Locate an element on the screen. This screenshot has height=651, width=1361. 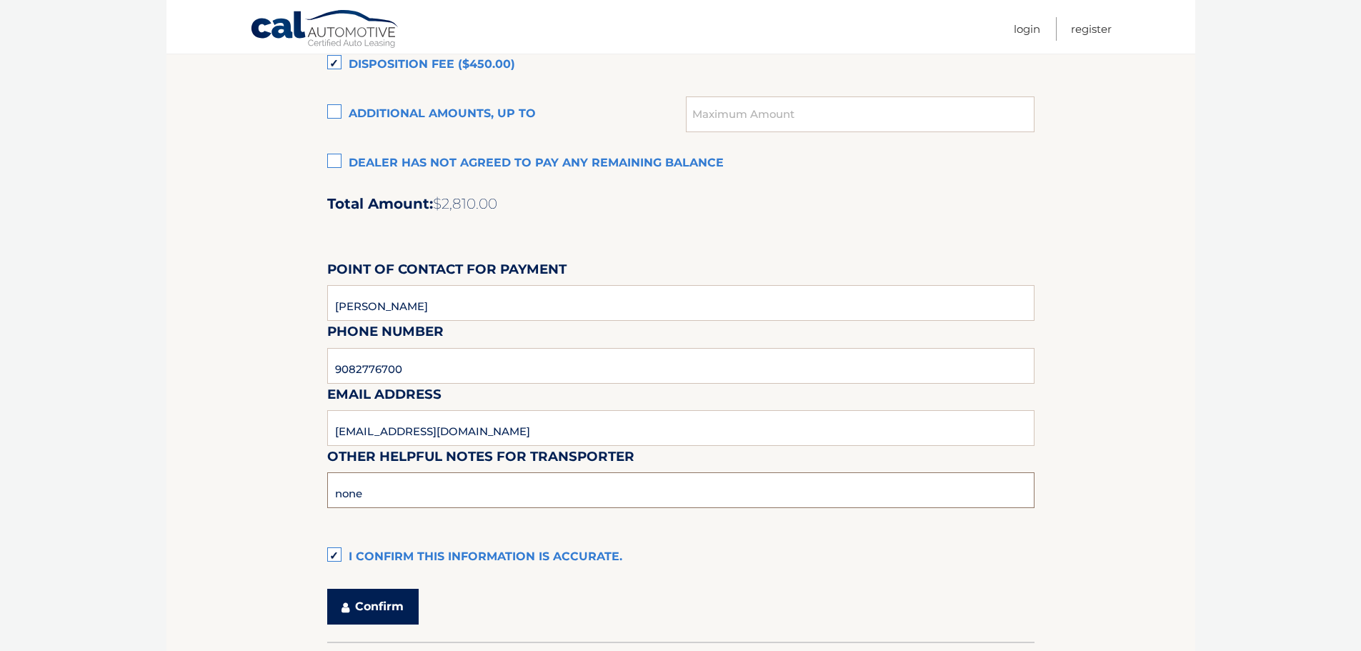
label: I confirm this information is accurate. is located at coordinates (681, 557).